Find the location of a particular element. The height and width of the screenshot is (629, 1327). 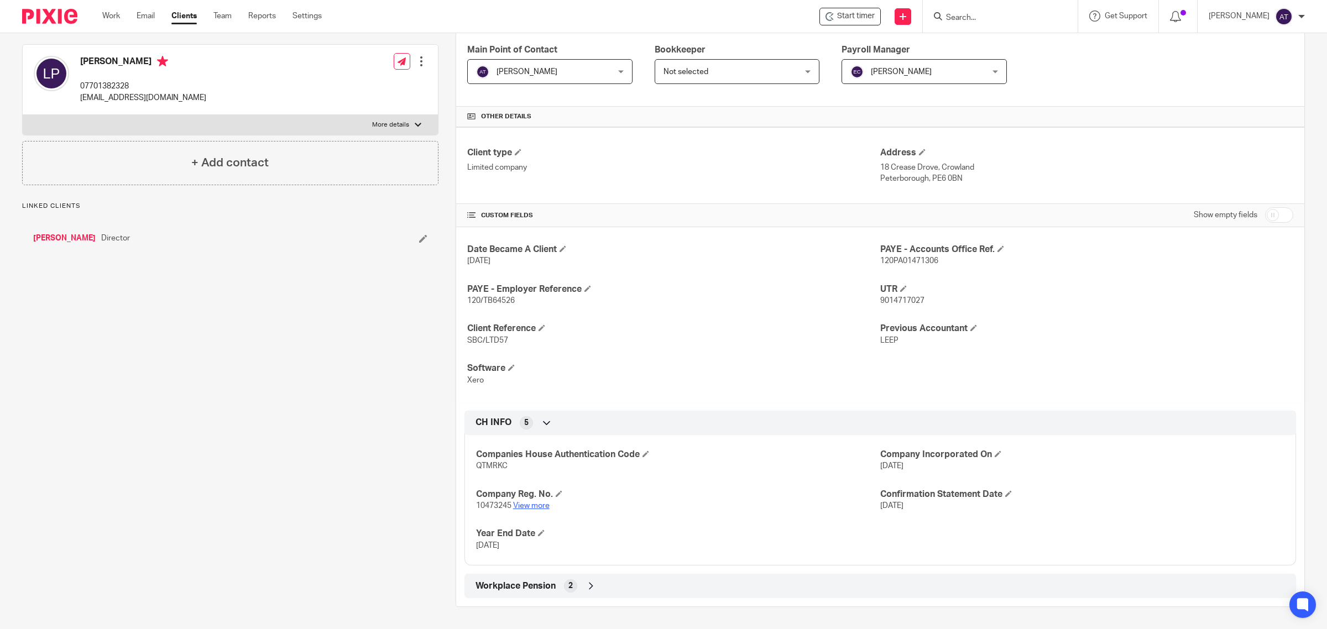

h4: Software is located at coordinates (673, 368).